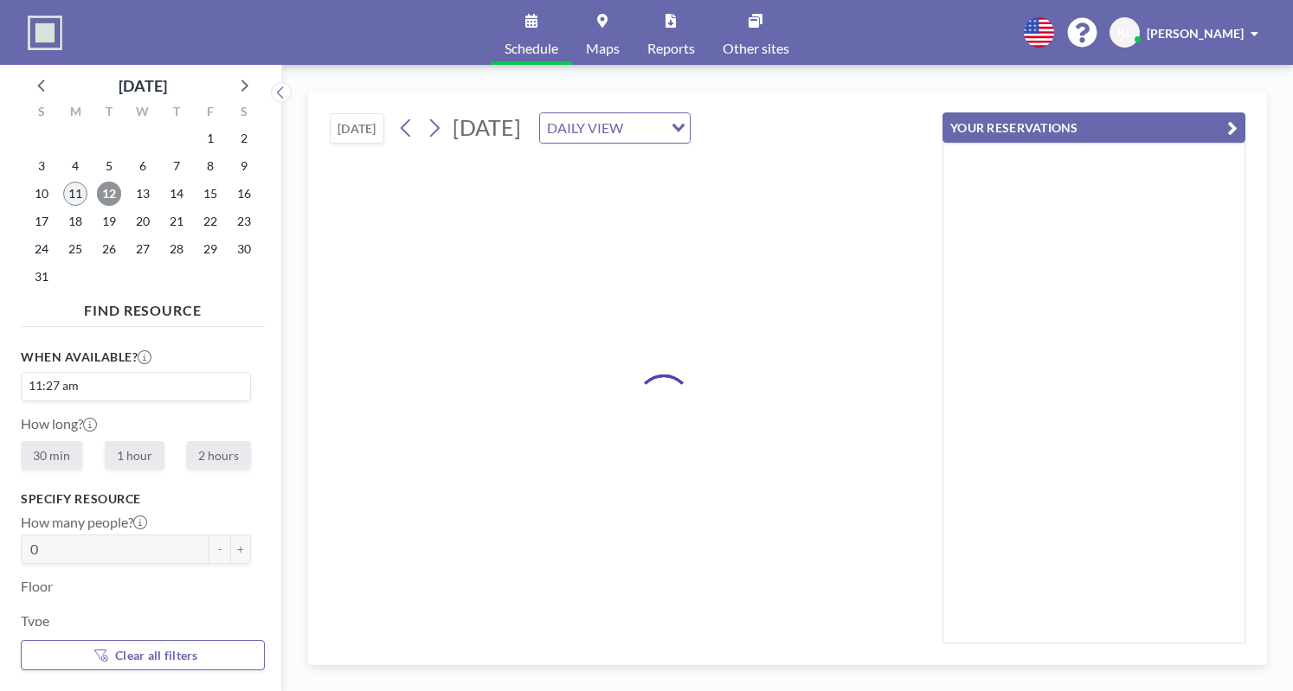 The width and height of the screenshot is (1293, 691). I want to click on span: Saturday, August 23, 2025, so click(244, 222).